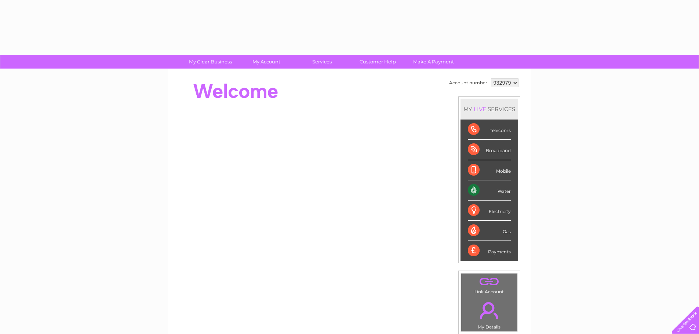 The image size is (699, 334). Describe the element at coordinates (489, 211) in the screenshot. I see `div: Electricity` at that location.